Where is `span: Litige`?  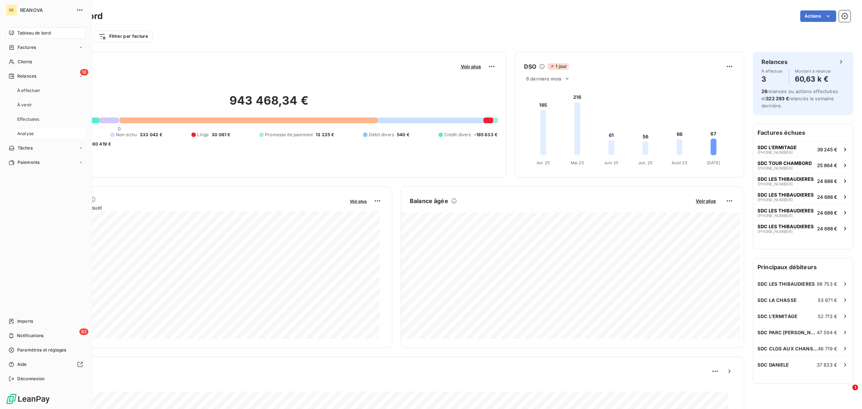
span: Litige is located at coordinates (203, 135).